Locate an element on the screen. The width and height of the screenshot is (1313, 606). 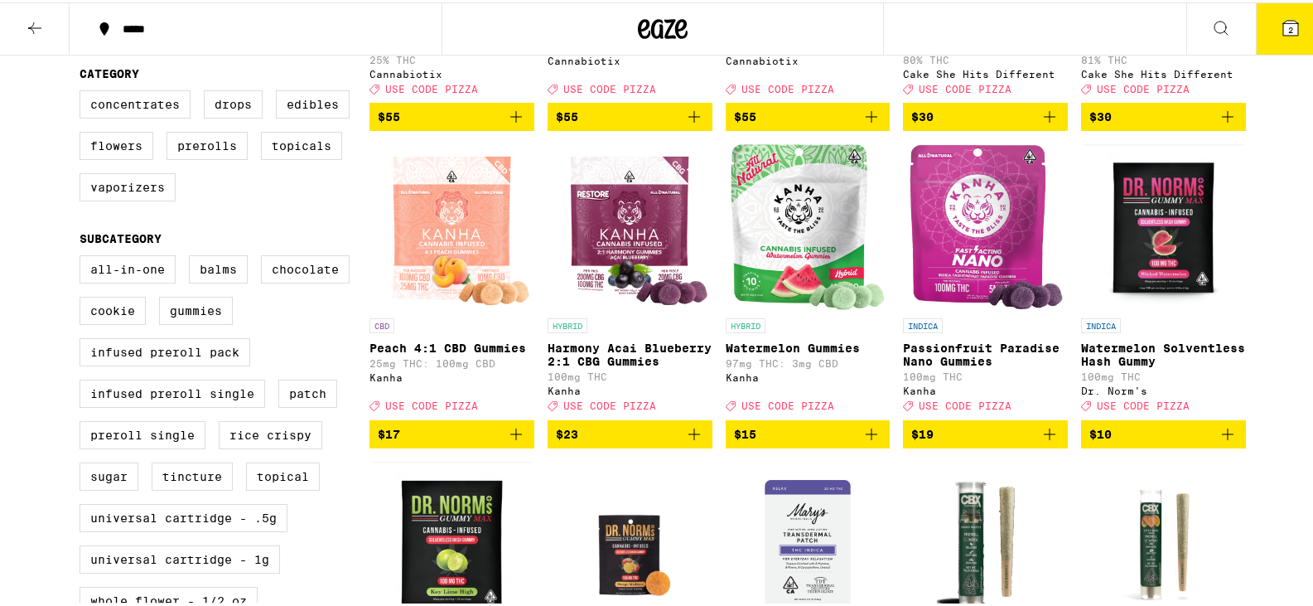
label: All-In-One is located at coordinates (128, 267).